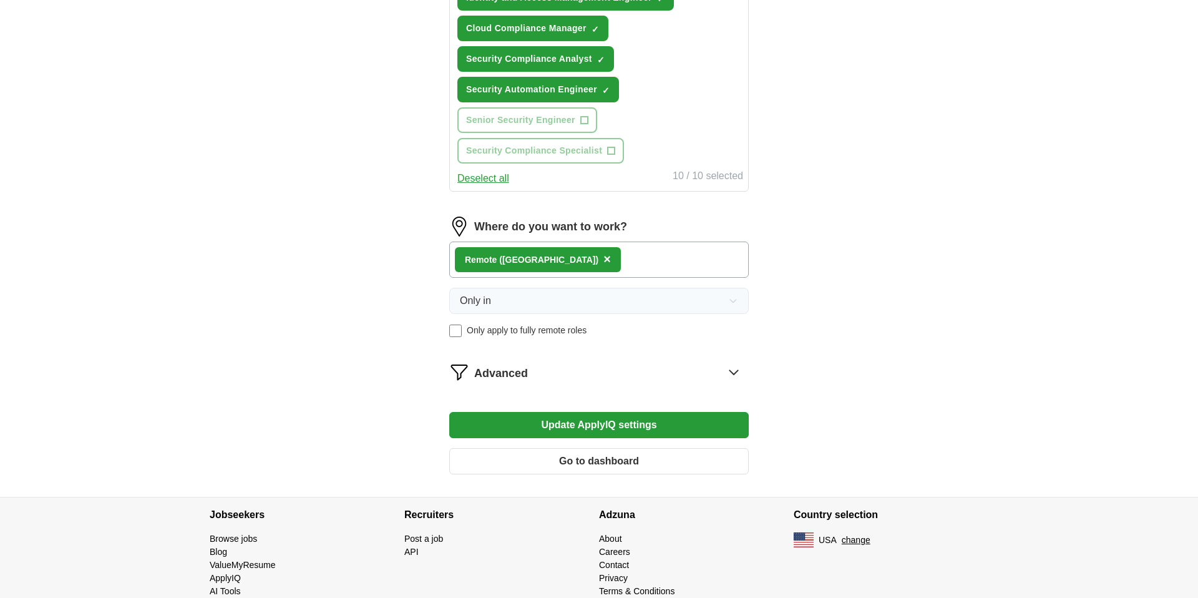 The width and height of the screenshot is (1198, 598). I want to click on span: Security Automation Engineer, so click(531, 89).